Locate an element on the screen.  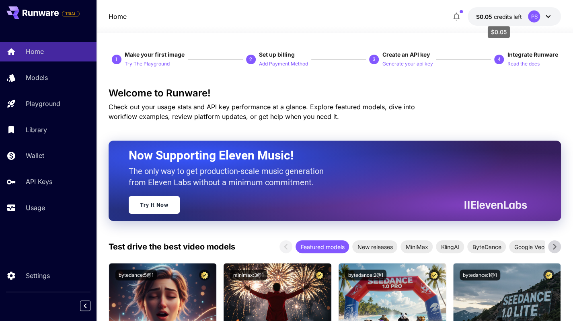
h3: Welcome to Runware! is located at coordinates (335, 93).